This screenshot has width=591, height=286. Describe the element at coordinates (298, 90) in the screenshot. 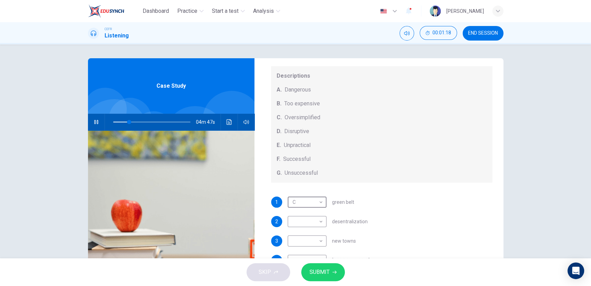

I see `span: Dangerous` at that location.